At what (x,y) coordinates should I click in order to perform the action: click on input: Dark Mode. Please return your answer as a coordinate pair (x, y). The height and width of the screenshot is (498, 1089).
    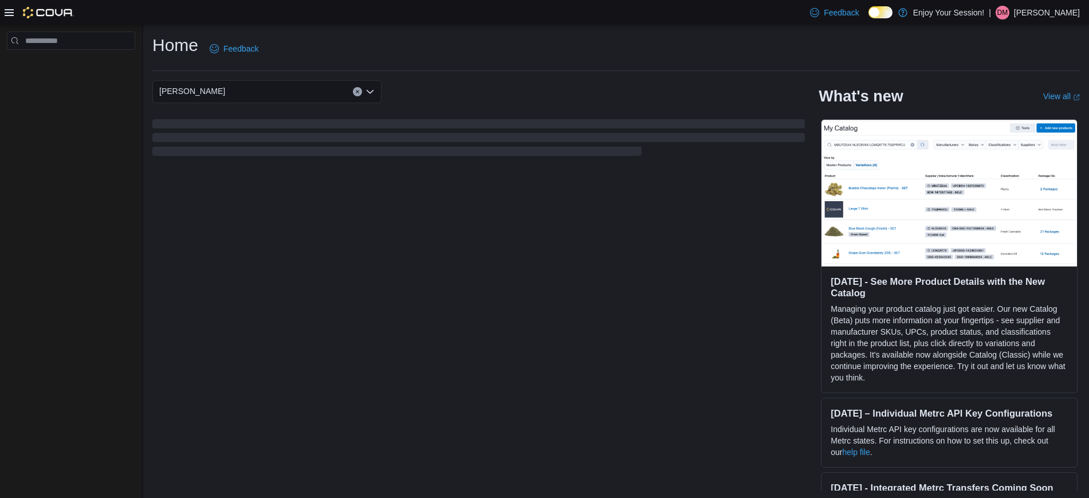
    Looking at the image, I should click on (880, 12).